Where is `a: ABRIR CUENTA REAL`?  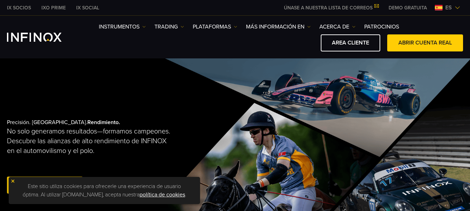
a: ABRIR CUENTA REAL is located at coordinates (425, 43).